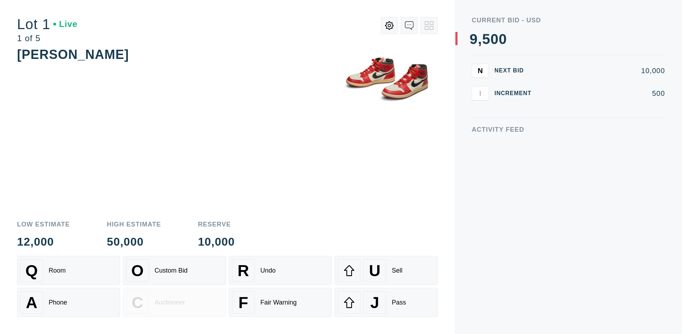 The width and height of the screenshot is (682, 334). What do you see at coordinates (134, 224) in the screenshot?
I see `div: High Estimate` at bounding box center [134, 224].